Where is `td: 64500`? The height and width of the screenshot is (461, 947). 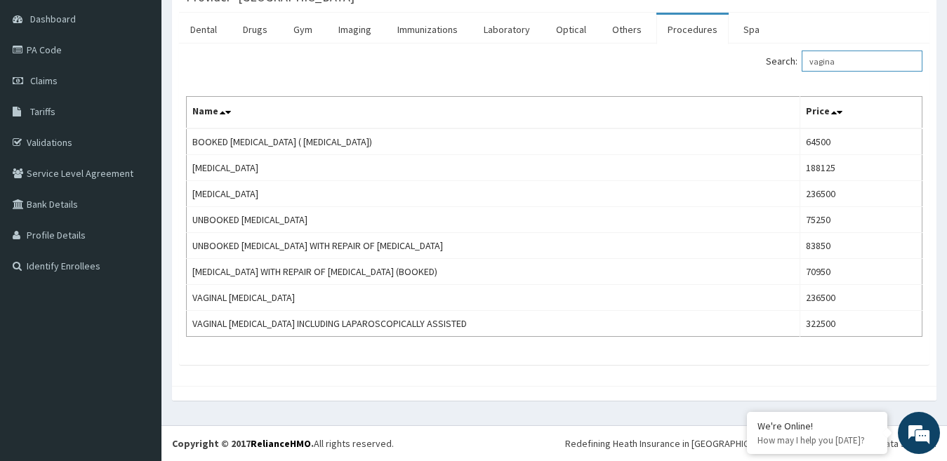
td: 64500 is located at coordinates (861, 142).